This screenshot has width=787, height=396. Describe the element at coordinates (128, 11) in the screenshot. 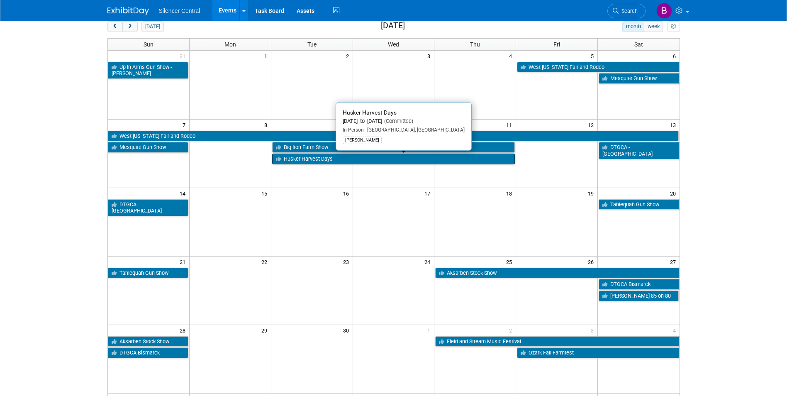

I see `img: ExhibitDay` at that location.